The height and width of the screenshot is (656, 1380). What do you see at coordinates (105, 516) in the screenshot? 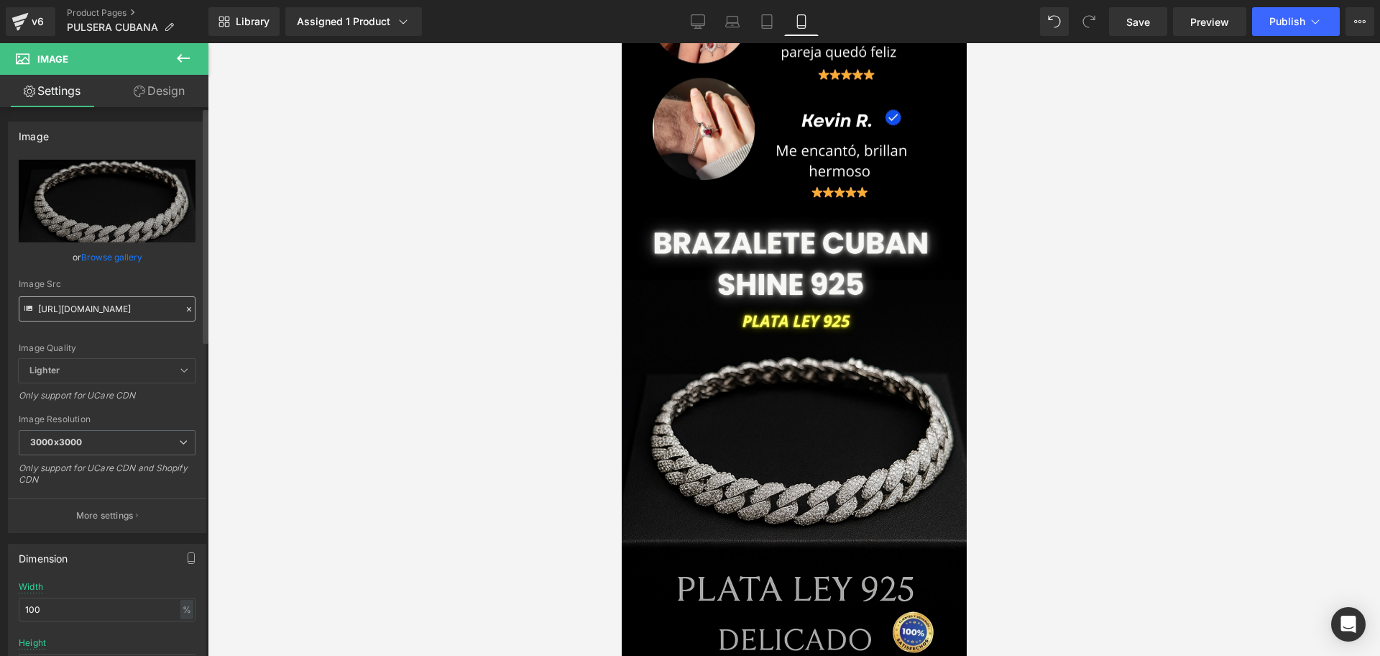
I see `p: More settings` at bounding box center [105, 516].